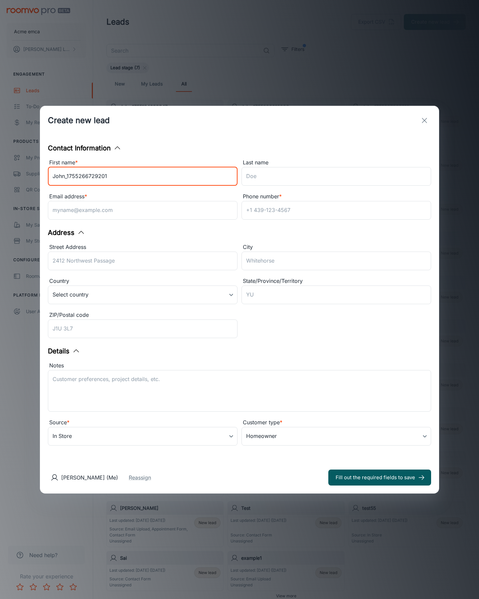  Describe the element at coordinates (240, 366) in the screenshot. I see `div: Notes` at that location.